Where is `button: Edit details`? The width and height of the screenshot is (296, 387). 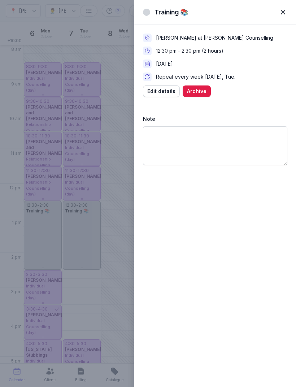
button: Edit details is located at coordinates (161, 91).